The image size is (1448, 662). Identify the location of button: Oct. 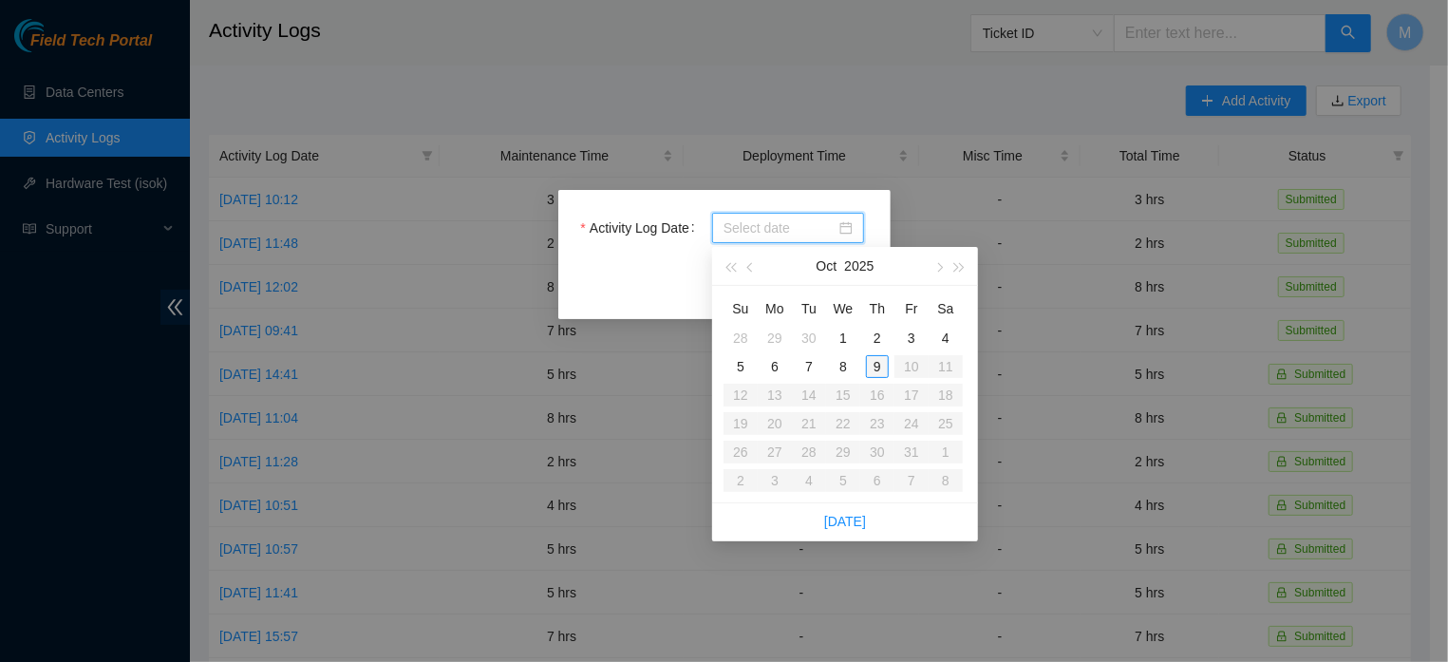
(827, 266).